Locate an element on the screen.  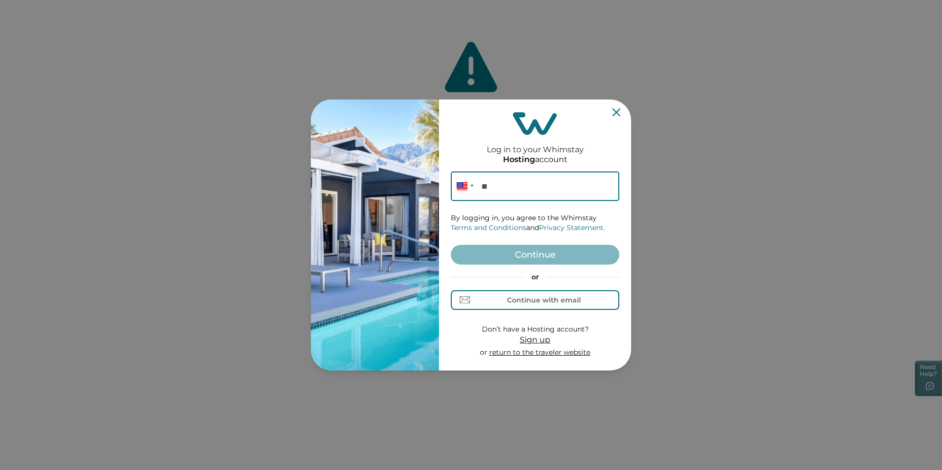
span: Sign up is located at coordinates (535, 340).